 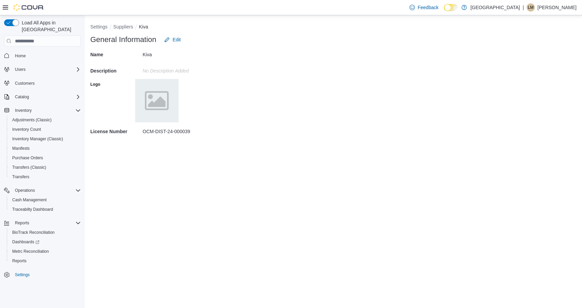 I want to click on h5: Name, so click(x=116, y=55).